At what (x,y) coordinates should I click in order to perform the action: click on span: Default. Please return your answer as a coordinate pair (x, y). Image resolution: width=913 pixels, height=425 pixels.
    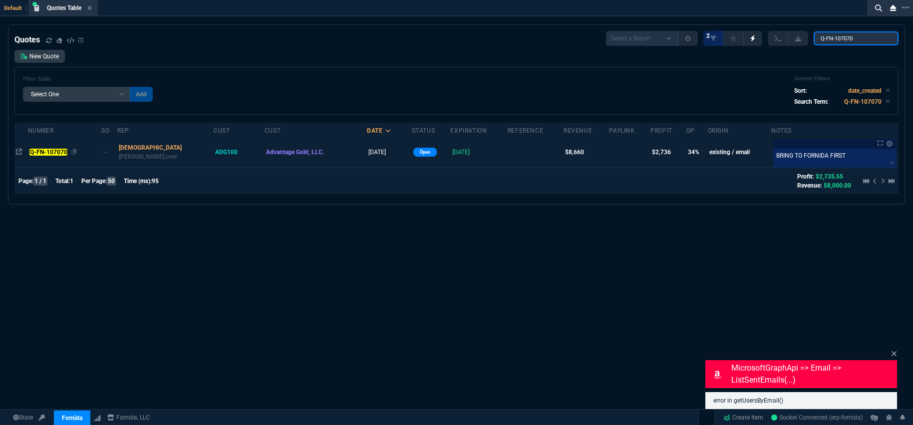
    Looking at the image, I should click on (15, 8).